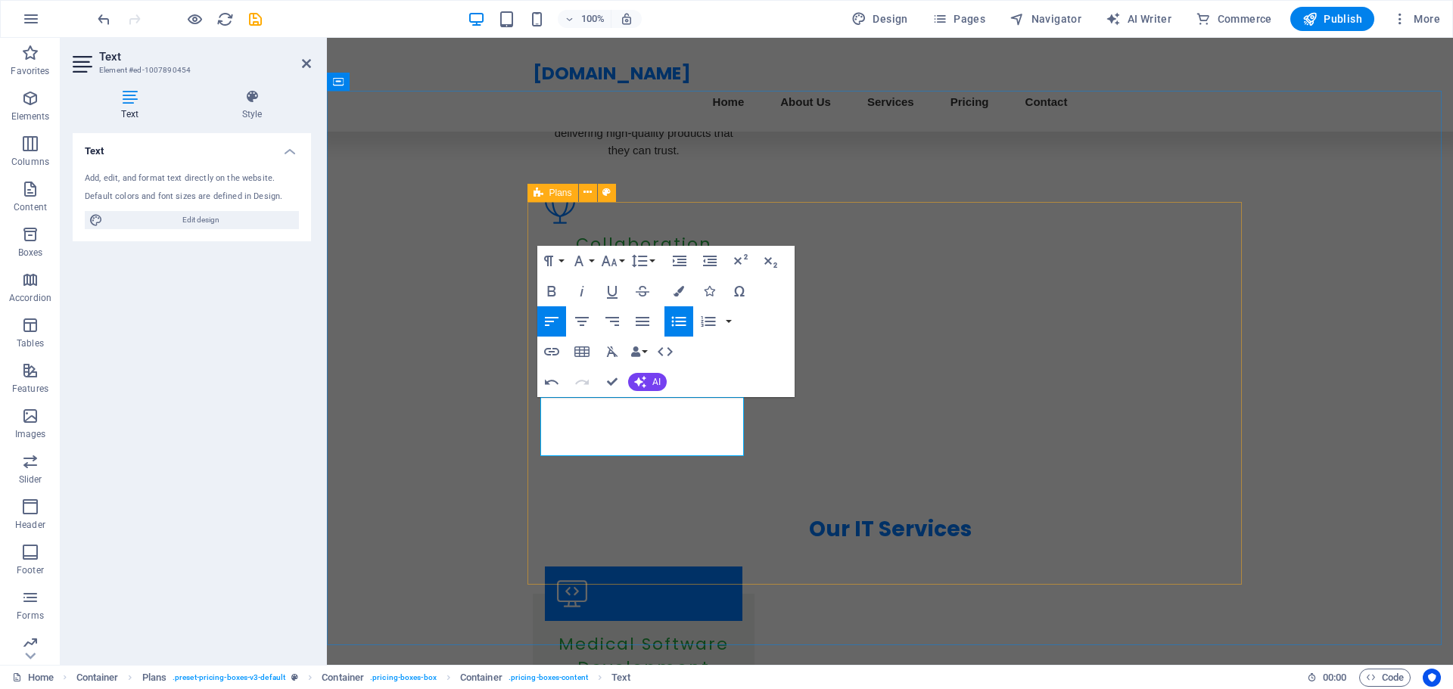  What do you see at coordinates (194, 19) in the screenshot?
I see `button: Click here to leave preview mode and continue editing` at bounding box center [194, 19].